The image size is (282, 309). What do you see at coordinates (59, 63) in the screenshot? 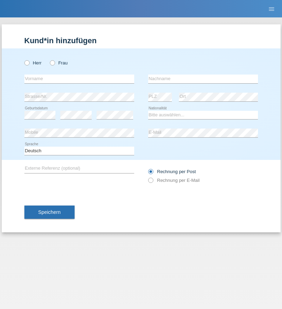
I see `label: Frau` at bounding box center [59, 63].